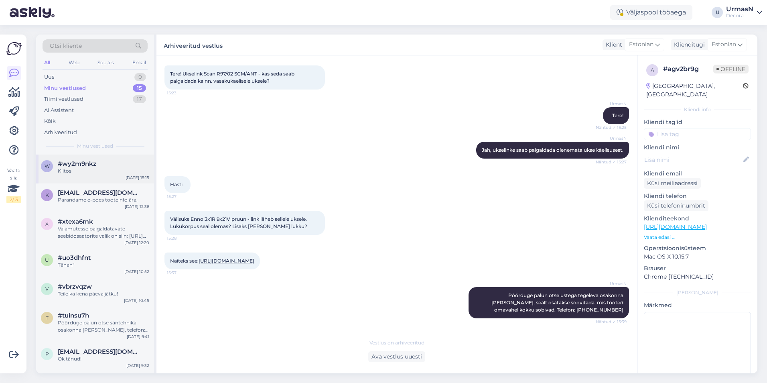 The width and height of the screenshot is (767, 383). What do you see at coordinates (49, 77) in the screenshot?
I see `div: Uus` at bounding box center [49, 77].